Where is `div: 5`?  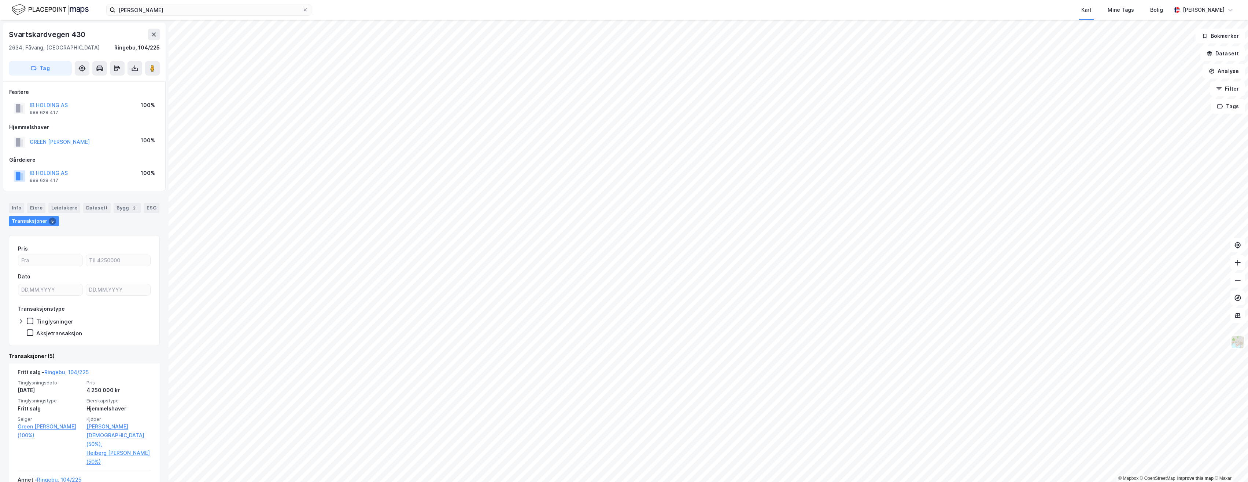 div: 5 is located at coordinates (52, 221).